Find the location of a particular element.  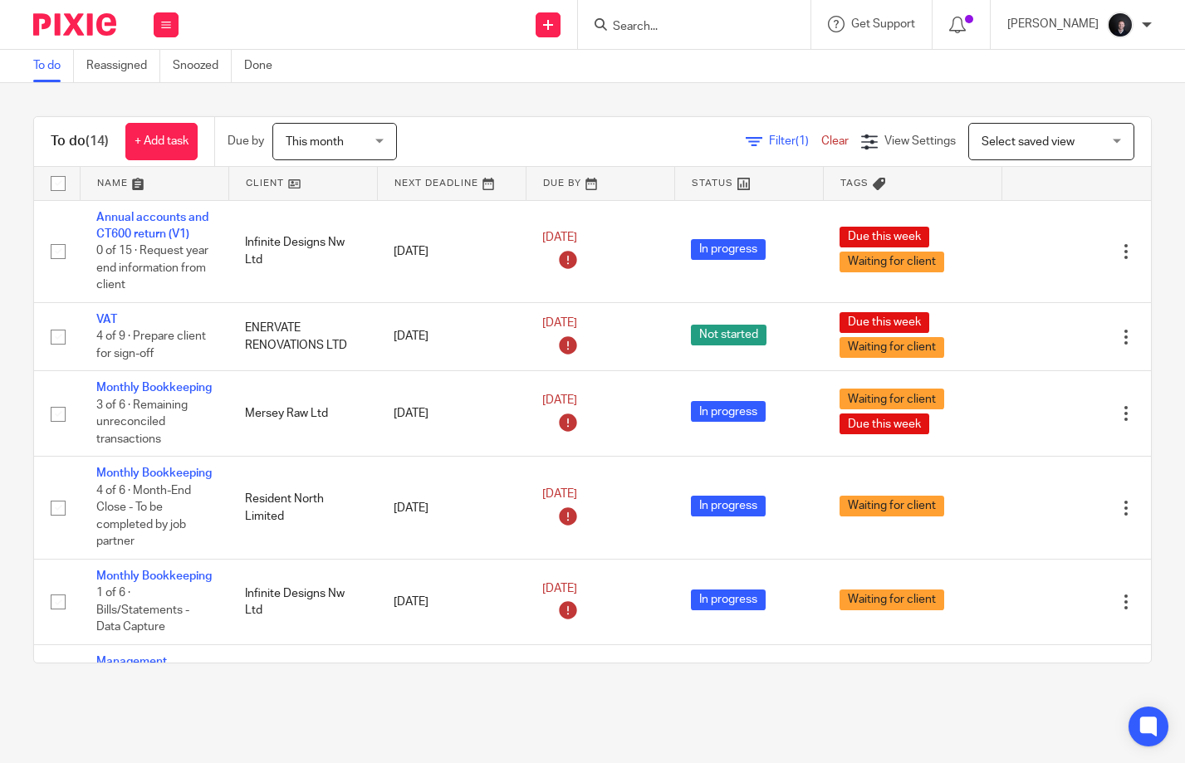

span: 0 of 15 · Request year end information from client is located at coordinates (152, 267).